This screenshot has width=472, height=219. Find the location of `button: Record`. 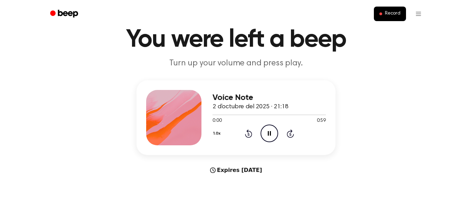

button: Record is located at coordinates (390, 14).